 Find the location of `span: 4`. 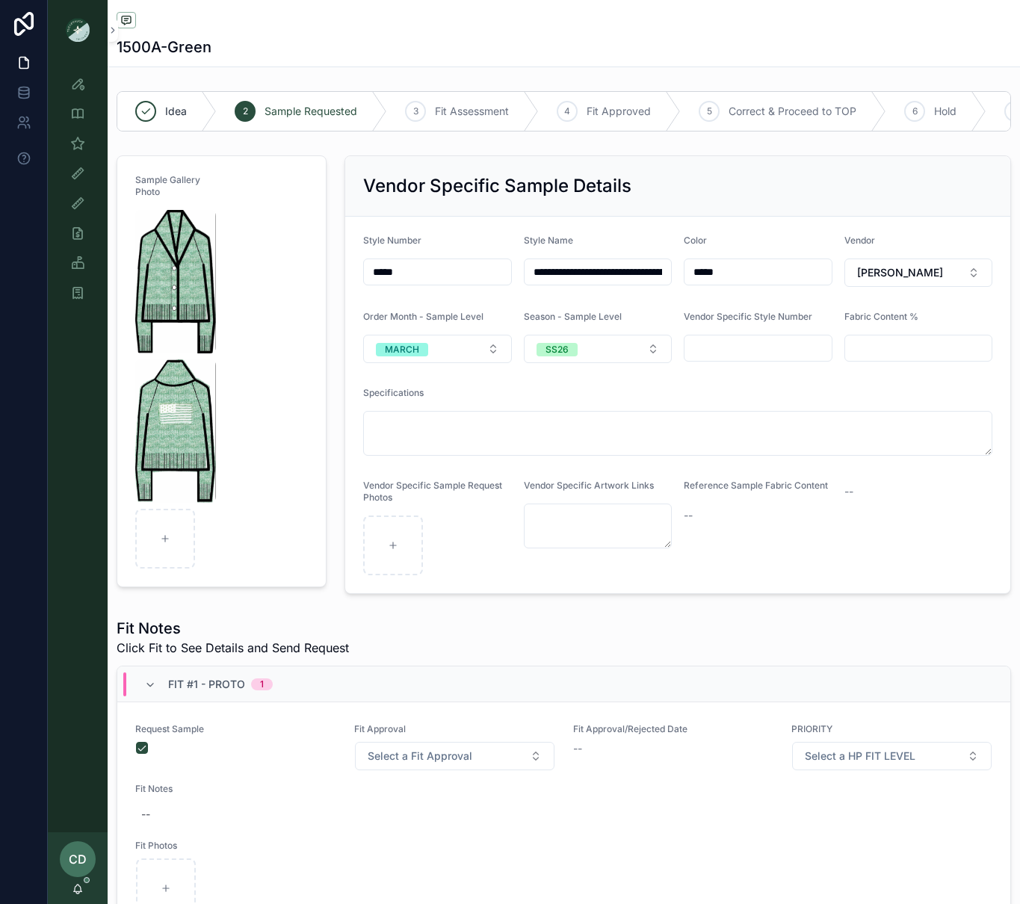

span: 4 is located at coordinates (567, 111).